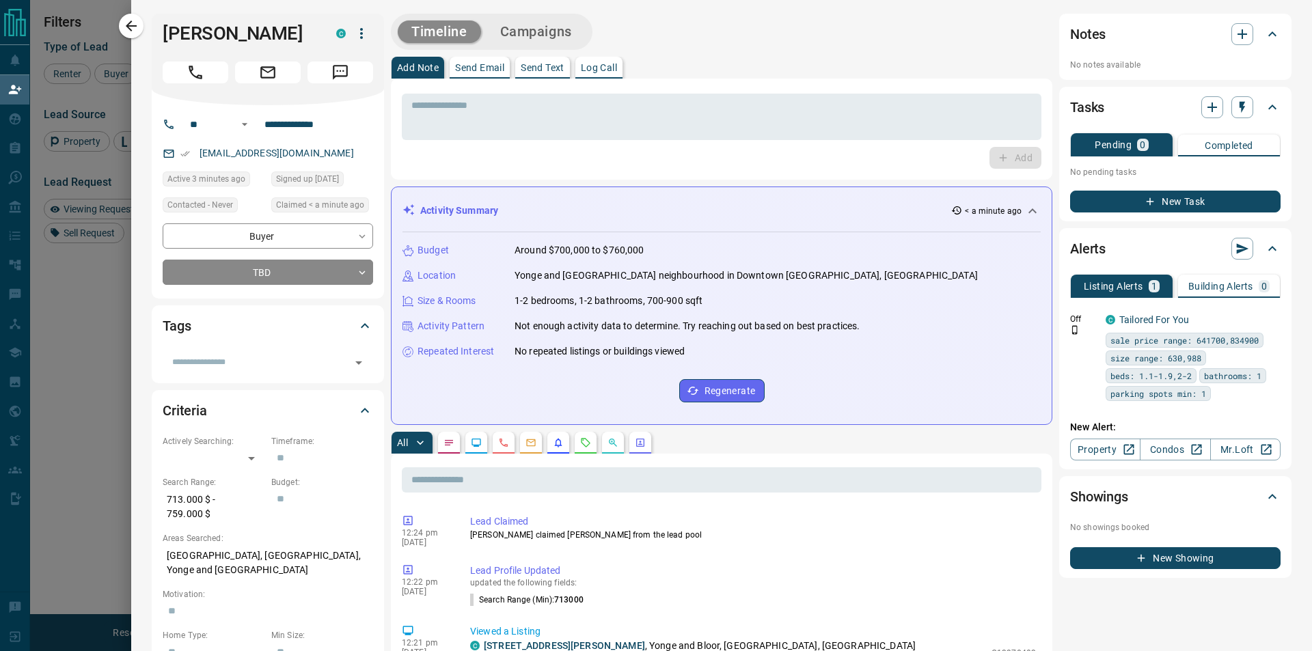 Image resolution: width=1312 pixels, height=651 pixels. Describe the element at coordinates (268, 72) in the screenshot. I see `span: Email` at that location.